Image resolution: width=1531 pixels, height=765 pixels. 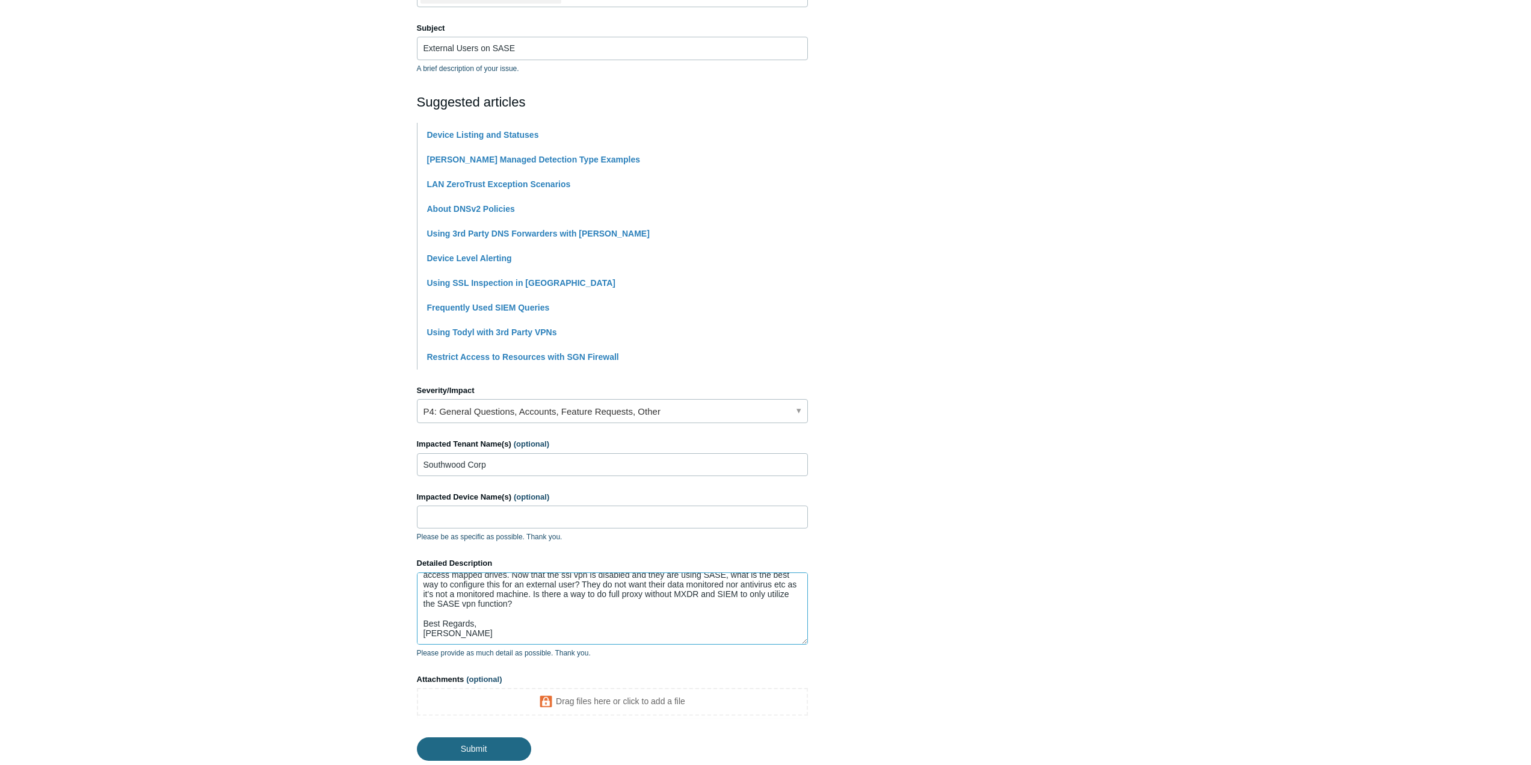 What do you see at coordinates (612, 28) in the screenshot?
I see `label: Subject` at bounding box center [612, 28].